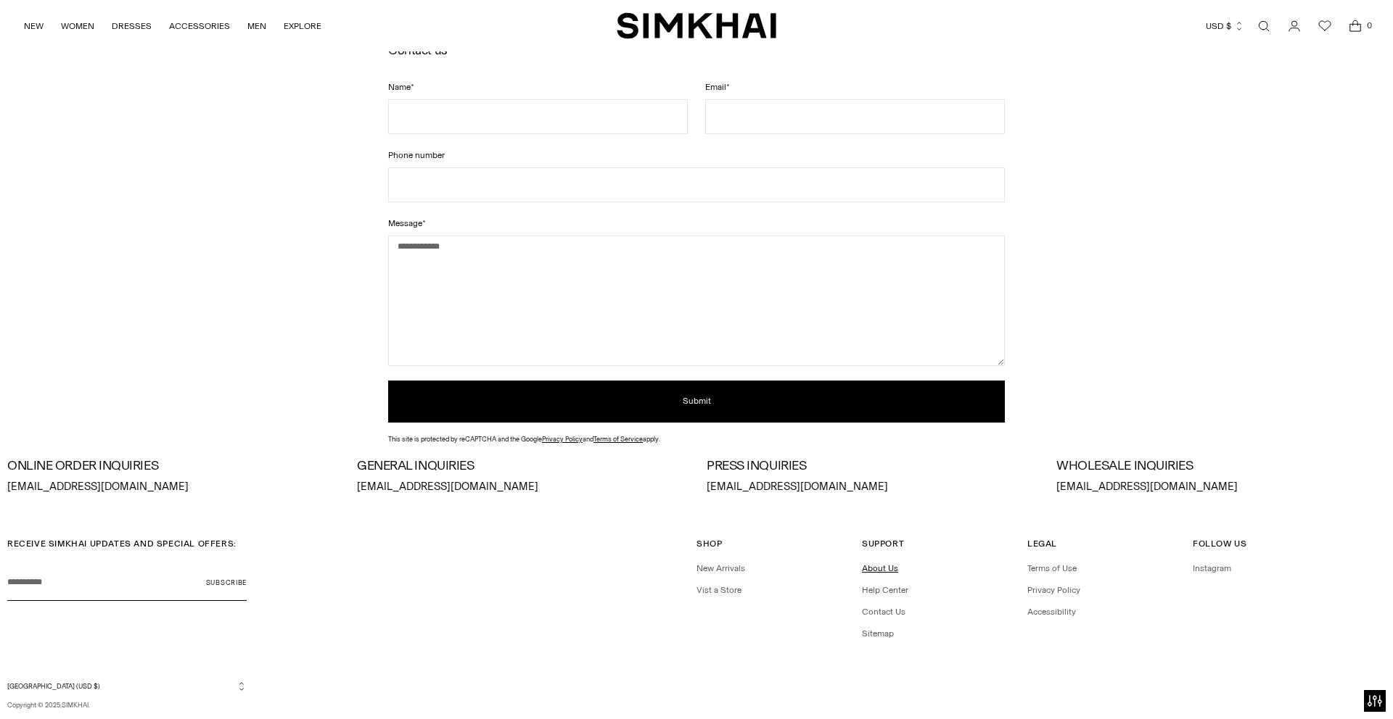 The image size is (1393, 719). I want to click on a: DRESSES, so click(131, 26).